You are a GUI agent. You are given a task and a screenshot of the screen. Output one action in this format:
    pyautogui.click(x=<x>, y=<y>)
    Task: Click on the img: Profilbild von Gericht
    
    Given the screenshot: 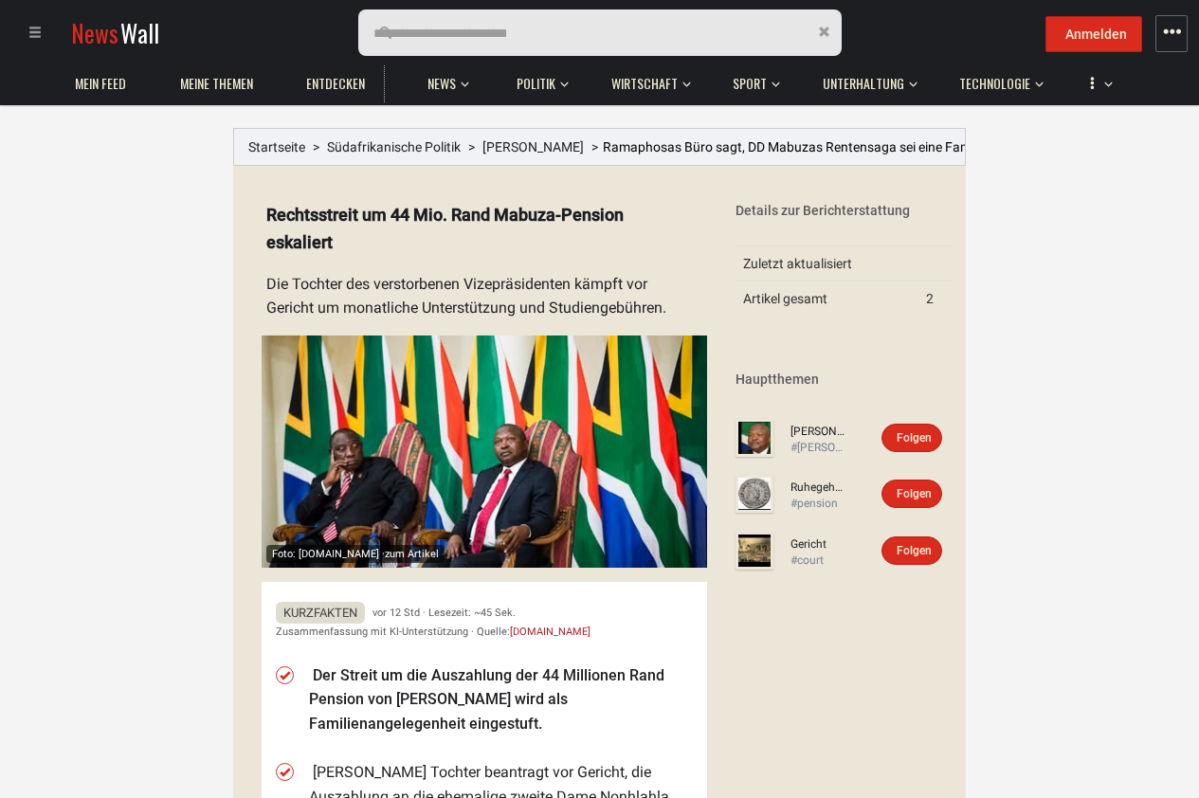 What is the action you would take?
    pyautogui.click(x=754, y=550)
    